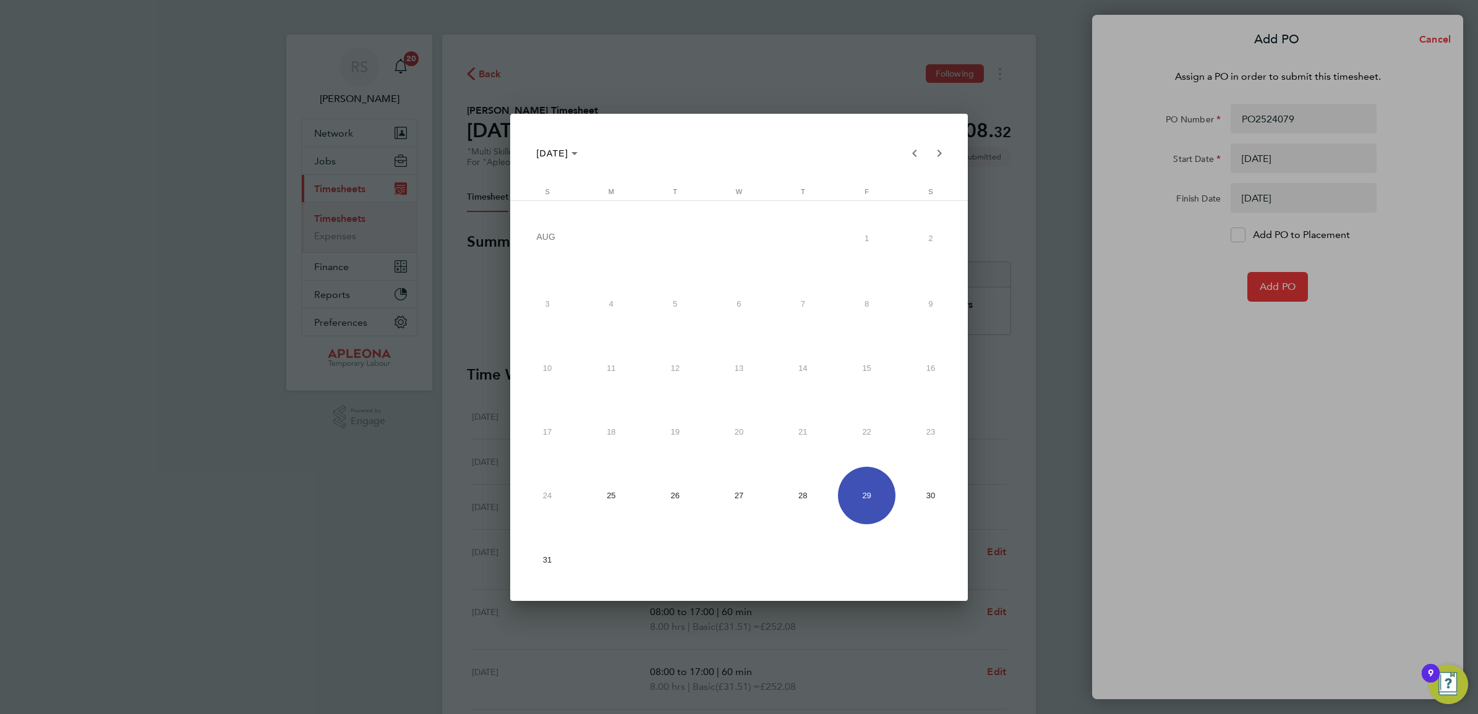 Image resolution: width=1478 pixels, height=714 pixels. I want to click on span: 9, so click(930, 304).